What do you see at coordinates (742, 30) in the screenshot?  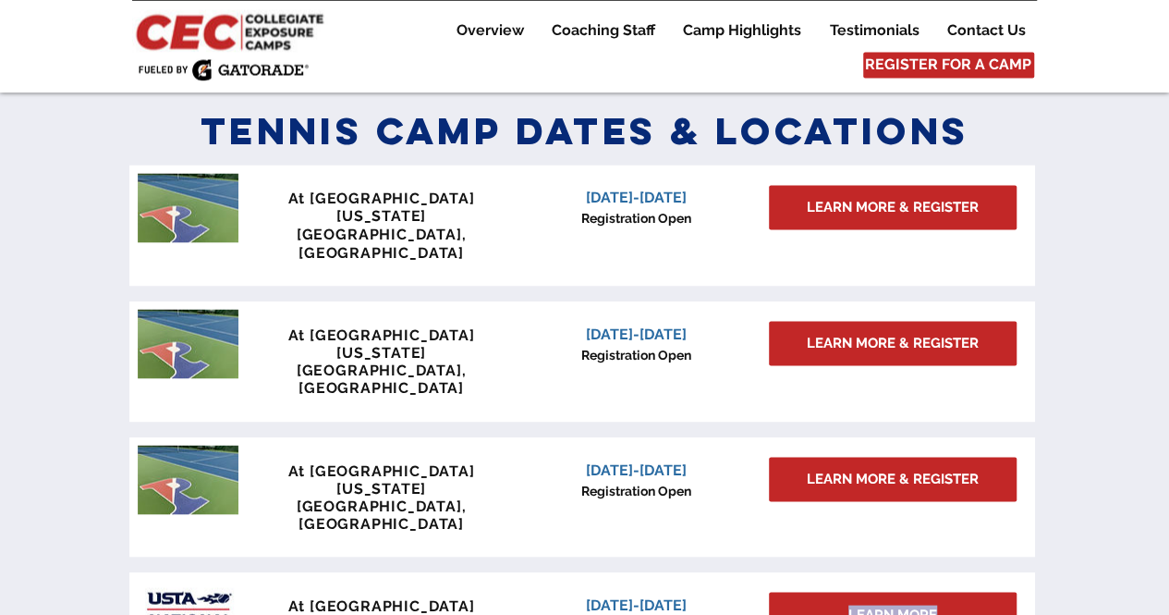 I see `p: Camp Highlights` at bounding box center [742, 30].